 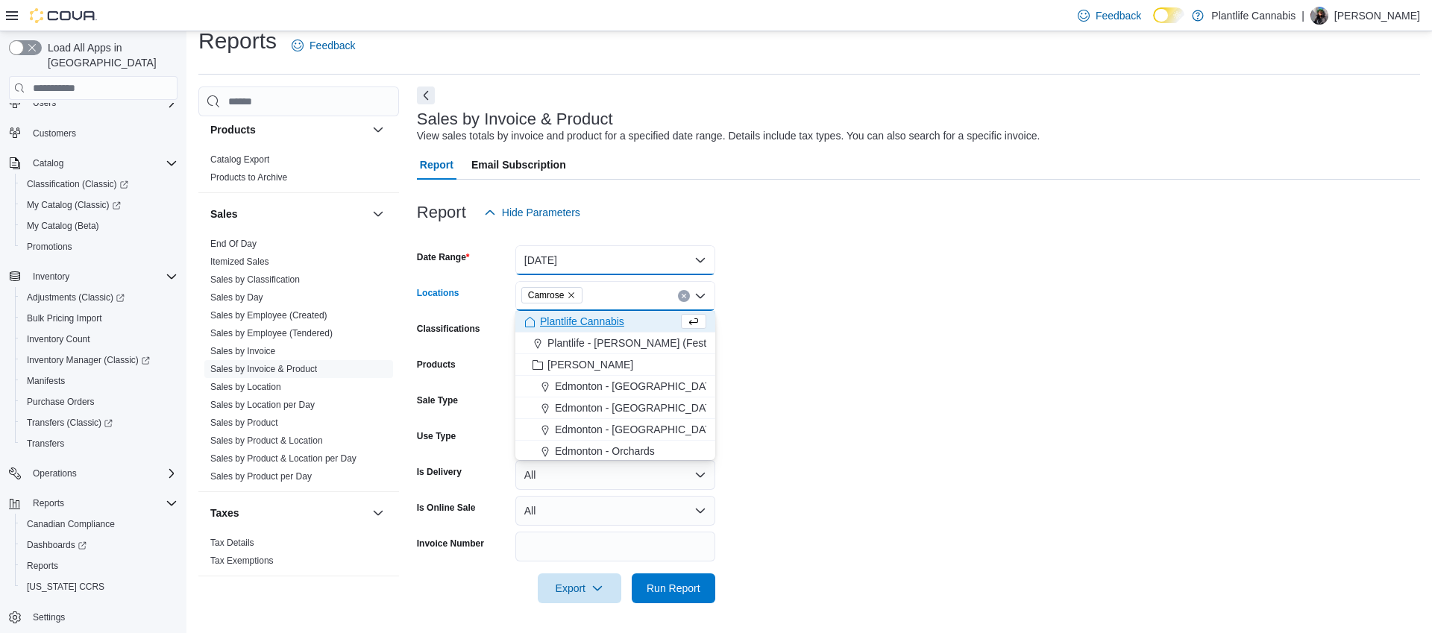 I want to click on a: Customers, so click(x=54, y=133).